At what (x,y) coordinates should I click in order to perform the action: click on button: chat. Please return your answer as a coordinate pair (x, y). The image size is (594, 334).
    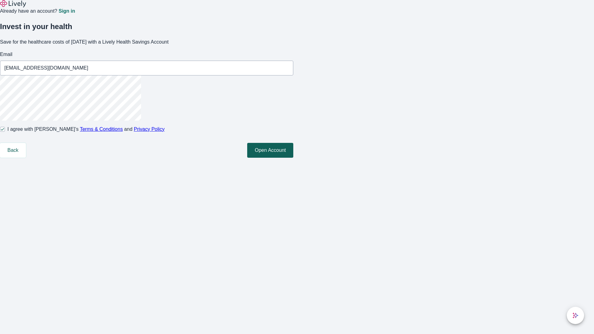
    Looking at the image, I should click on (575, 315).